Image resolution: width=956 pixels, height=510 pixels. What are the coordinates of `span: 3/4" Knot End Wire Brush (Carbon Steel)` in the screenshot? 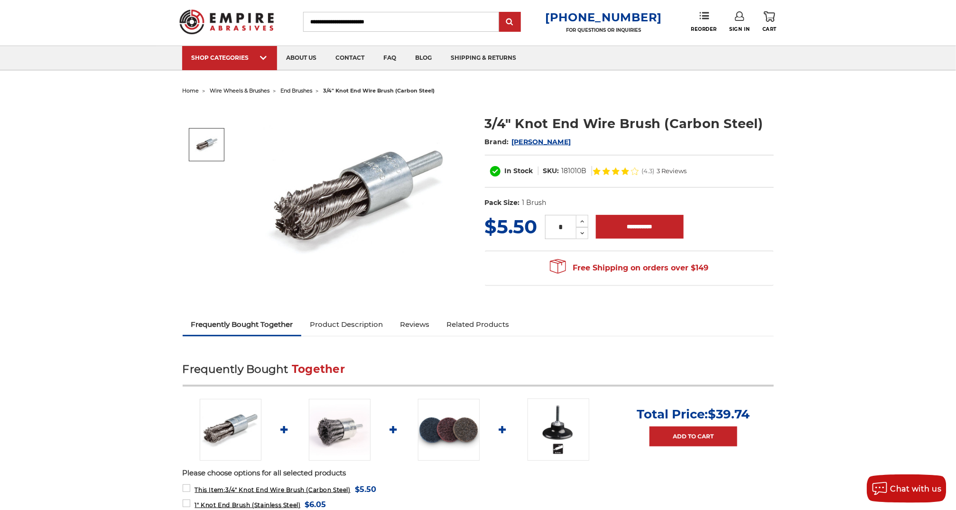 It's located at (272, 490).